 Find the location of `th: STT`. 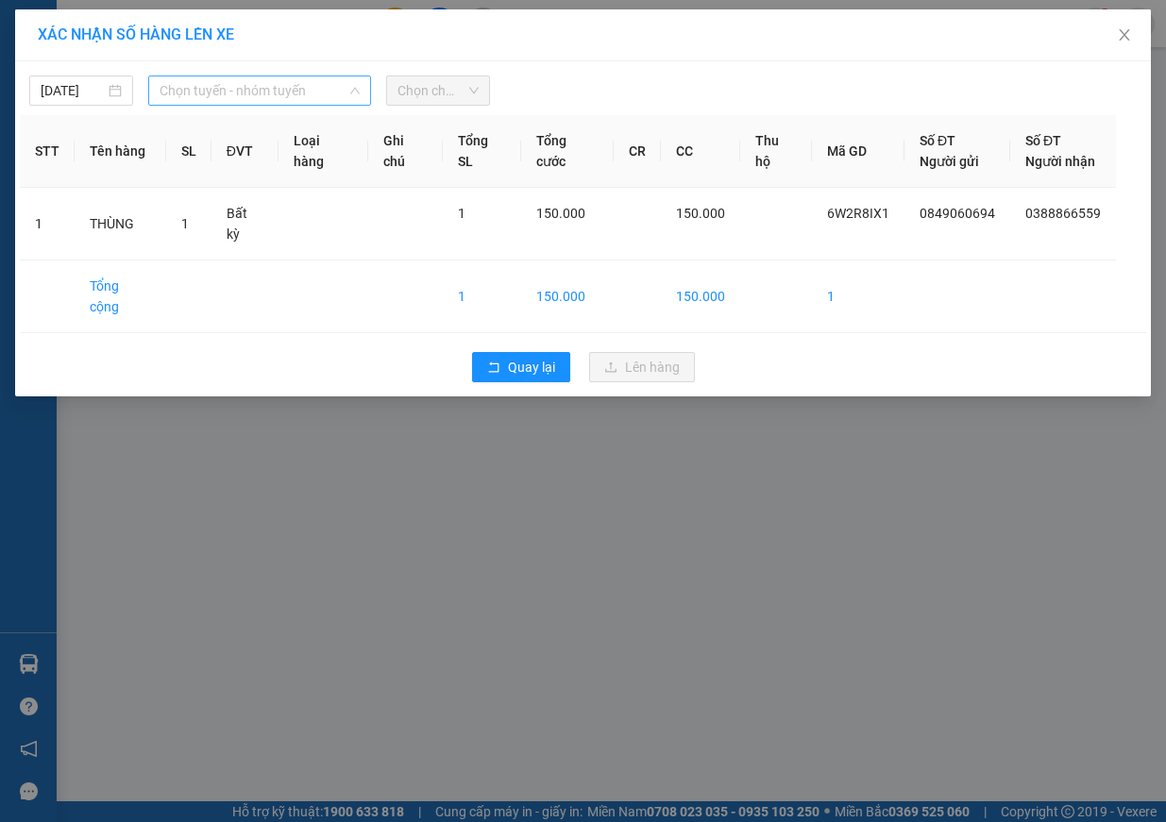

th: STT is located at coordinates (47, 151).